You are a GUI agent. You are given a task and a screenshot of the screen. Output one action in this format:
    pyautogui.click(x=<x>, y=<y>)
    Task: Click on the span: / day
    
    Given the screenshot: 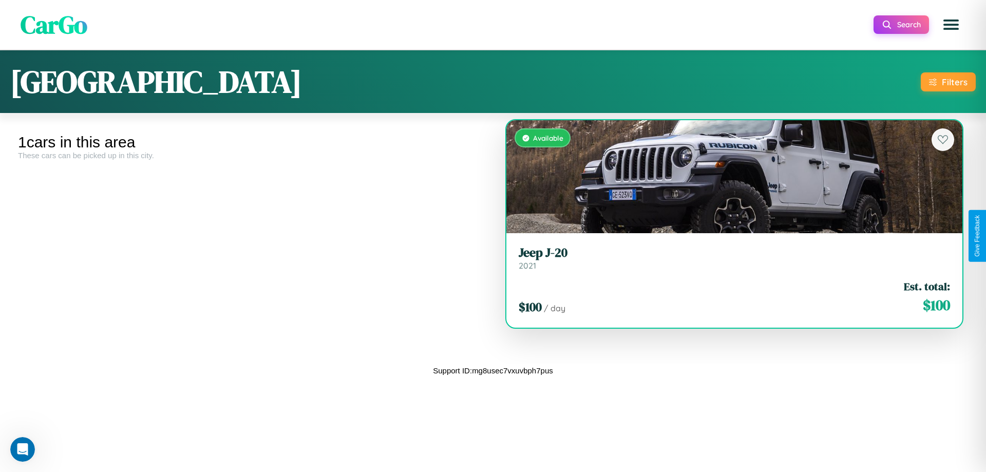 What is the action you would take?
    pyautogui.click(x=555, y=308)
    